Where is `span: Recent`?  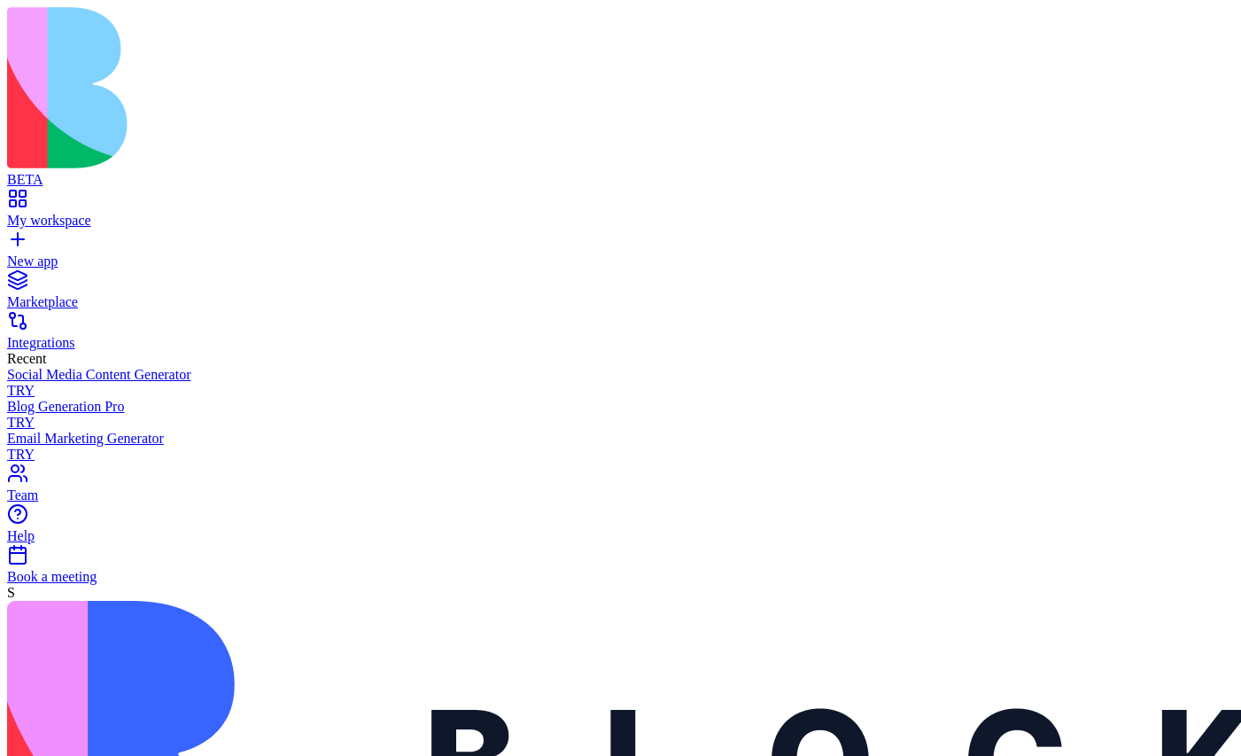
span: Recent is located at coordinates (27, 358).